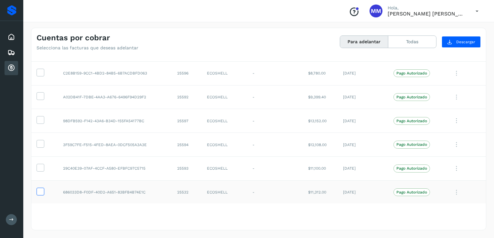 This screenshot has width=494, height=238. What do you see at coordinates (115, 169) in the screenshot?
I see `td: 29C40E39-07AF-4CCF-A580-EFBFC97C5715` at bounding box center [115, 169].